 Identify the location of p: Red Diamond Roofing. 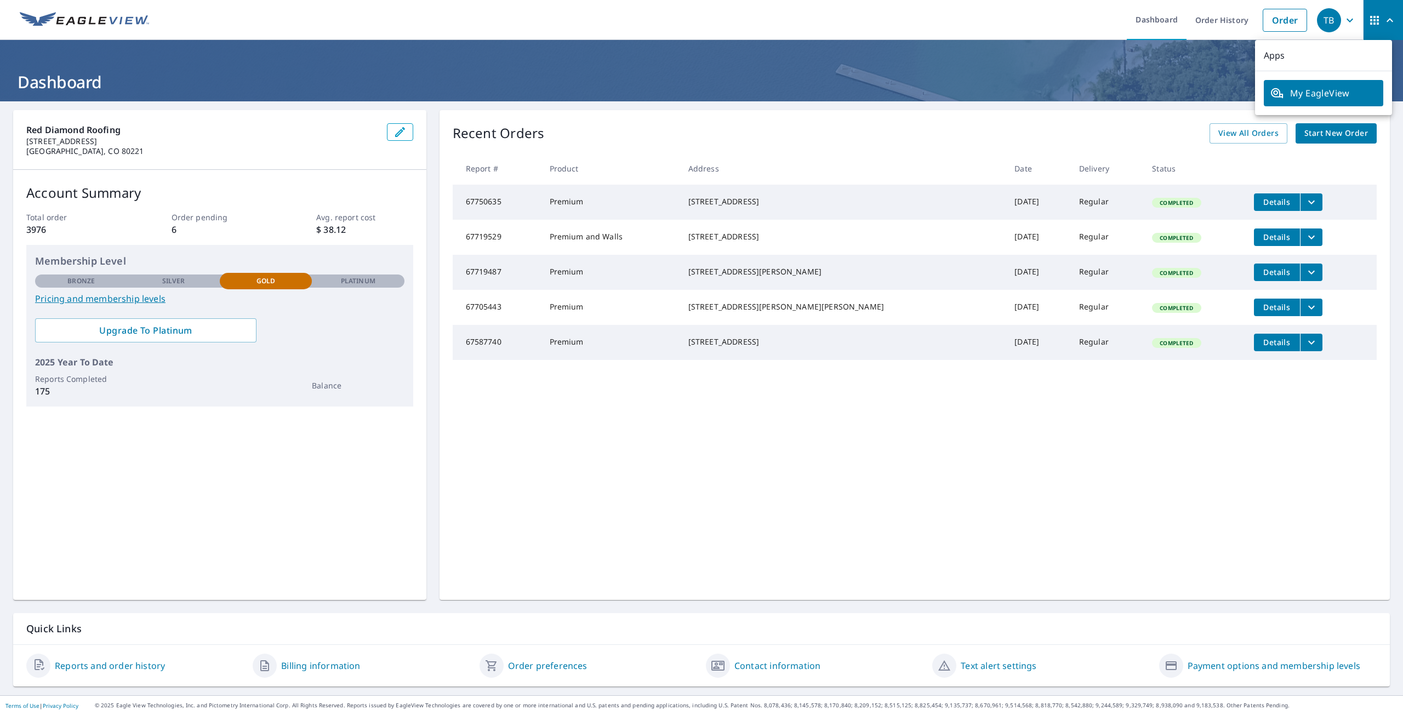
(202, 130).